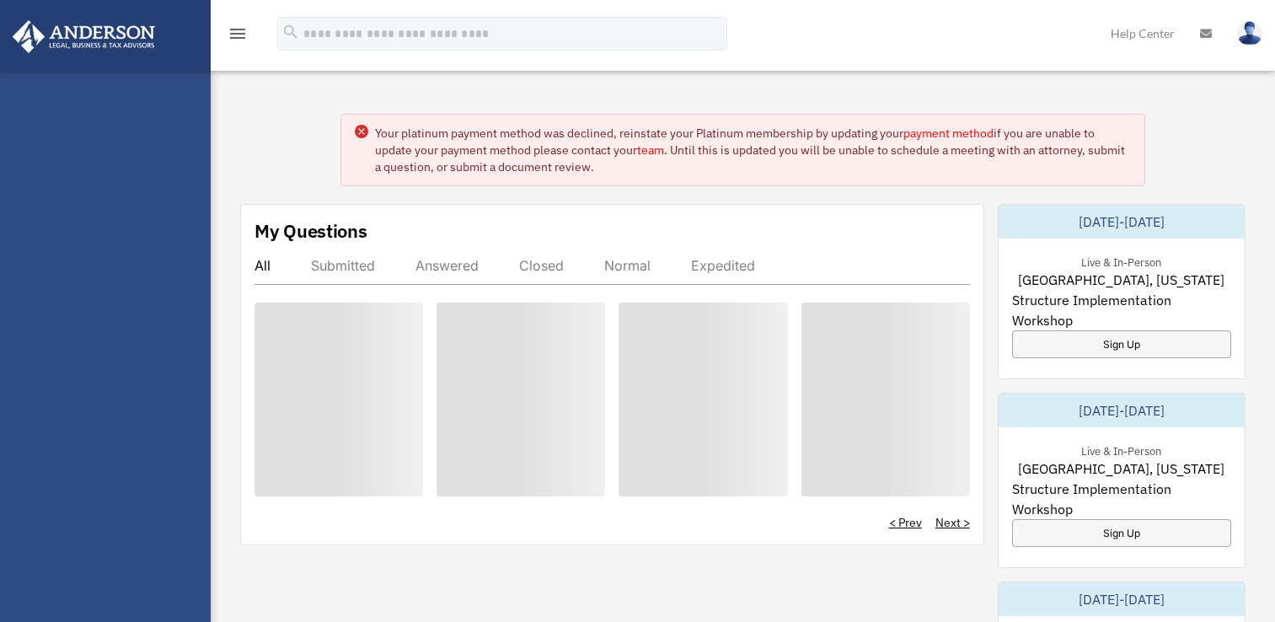  What do you see at coordinates (291, 32) in the screenshot?
I see `i: search` at bounding box center [291, 32].